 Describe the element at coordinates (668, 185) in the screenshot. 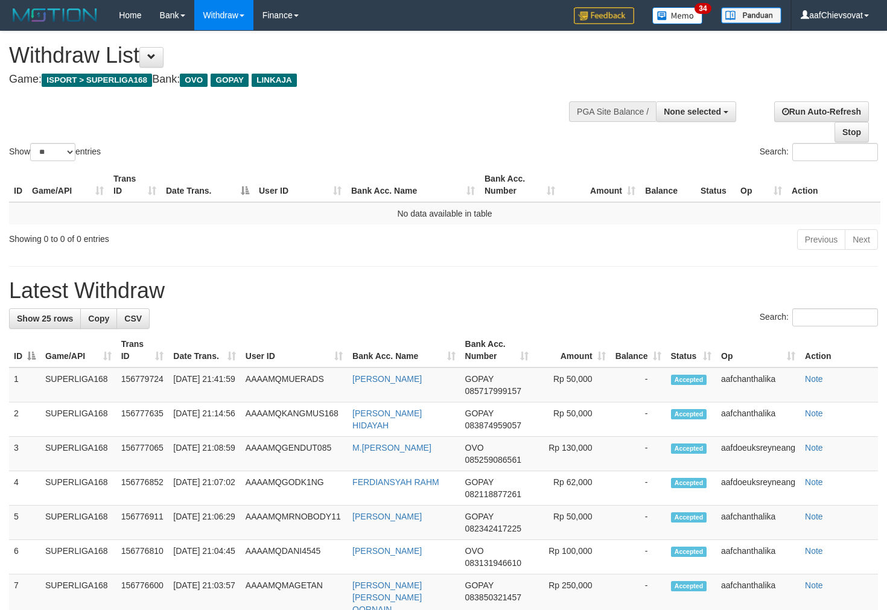

I see `th: Balance` at that location.